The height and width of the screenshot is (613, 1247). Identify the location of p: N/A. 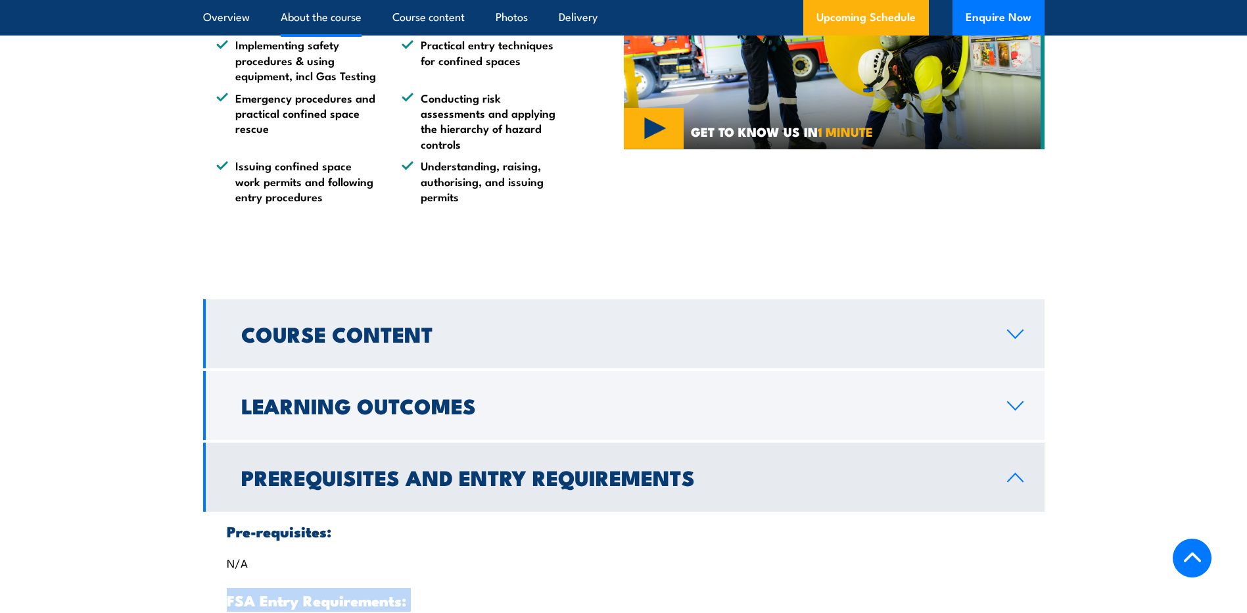
(624, 562).